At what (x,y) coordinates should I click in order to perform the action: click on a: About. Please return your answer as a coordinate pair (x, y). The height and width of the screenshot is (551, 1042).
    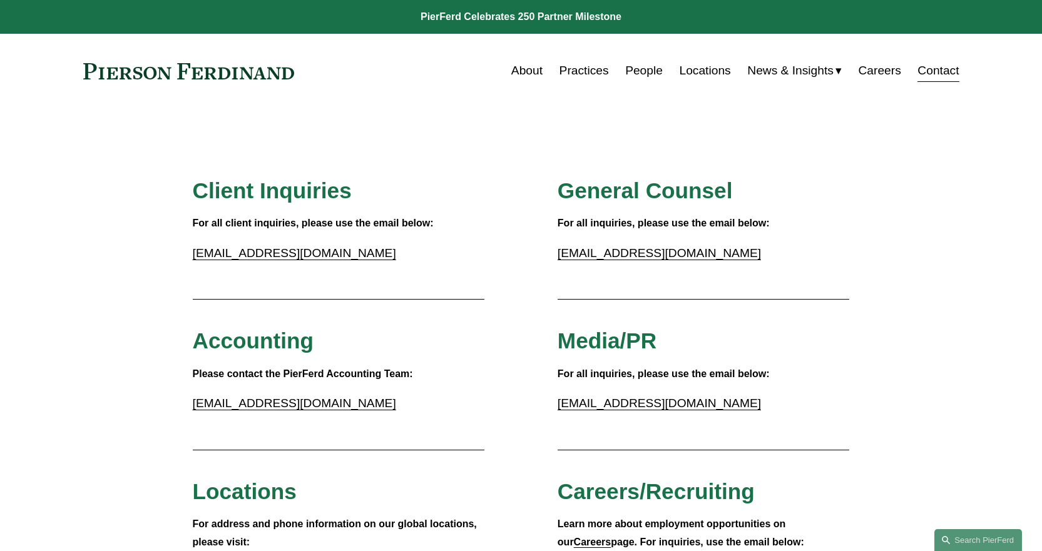
    Looking at the image, I should click on (527, 71).